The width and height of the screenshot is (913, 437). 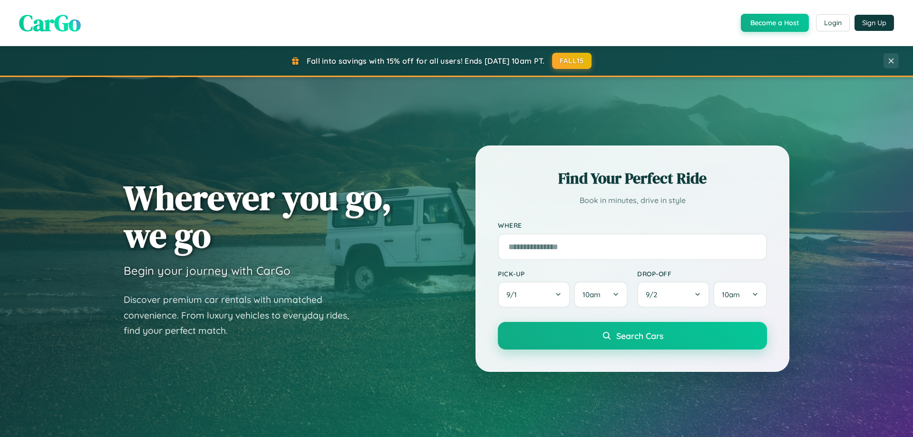 What do you see at coordinates (632, 225) in the screenshot?
I see `label: Where` at bounding box center [632, 225].